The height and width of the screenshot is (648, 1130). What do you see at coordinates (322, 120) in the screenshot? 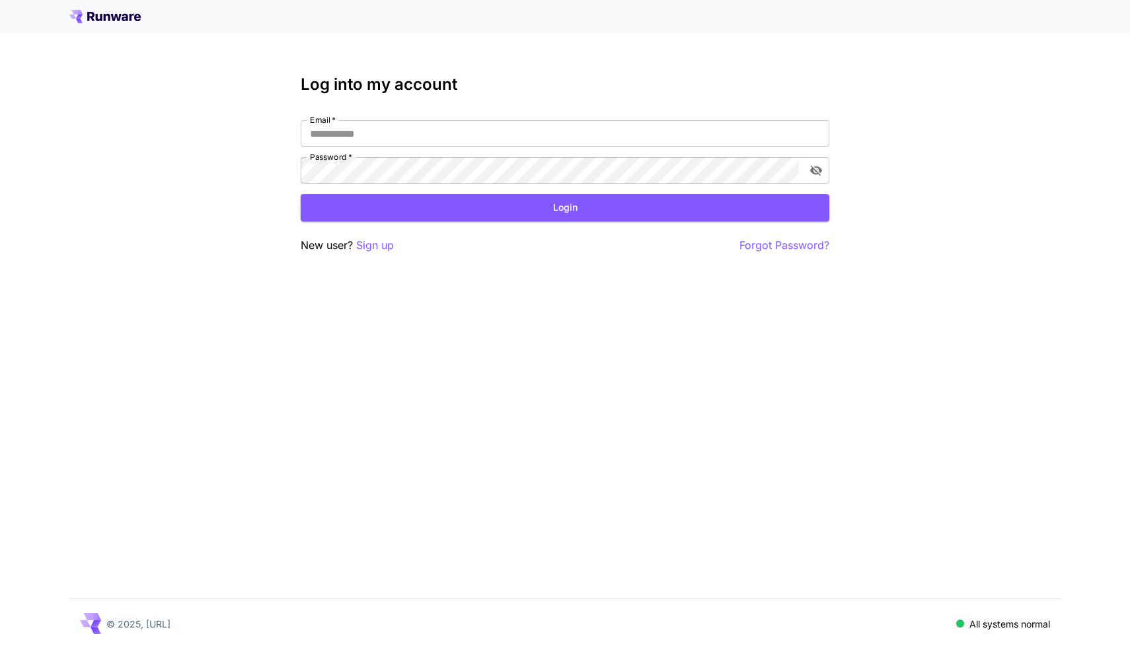
I see `label: Email` at bounding box center [322, 120].